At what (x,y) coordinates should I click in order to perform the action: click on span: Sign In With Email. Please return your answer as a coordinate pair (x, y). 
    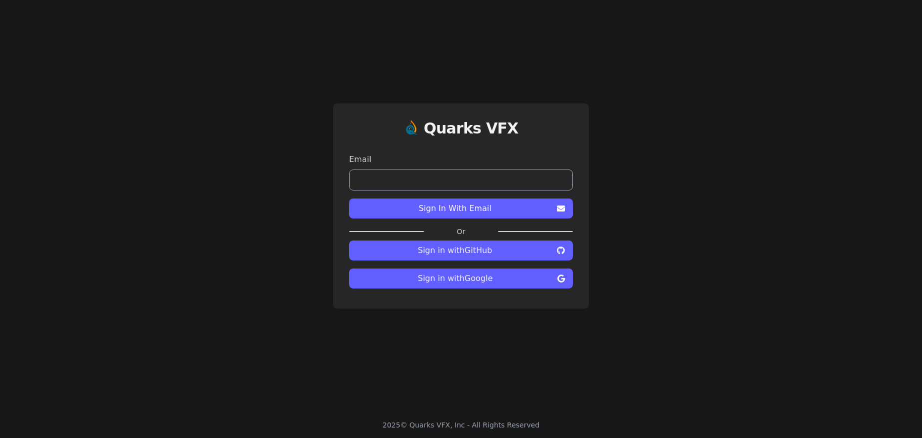
    Looking at the image, I should click on (455, 208).